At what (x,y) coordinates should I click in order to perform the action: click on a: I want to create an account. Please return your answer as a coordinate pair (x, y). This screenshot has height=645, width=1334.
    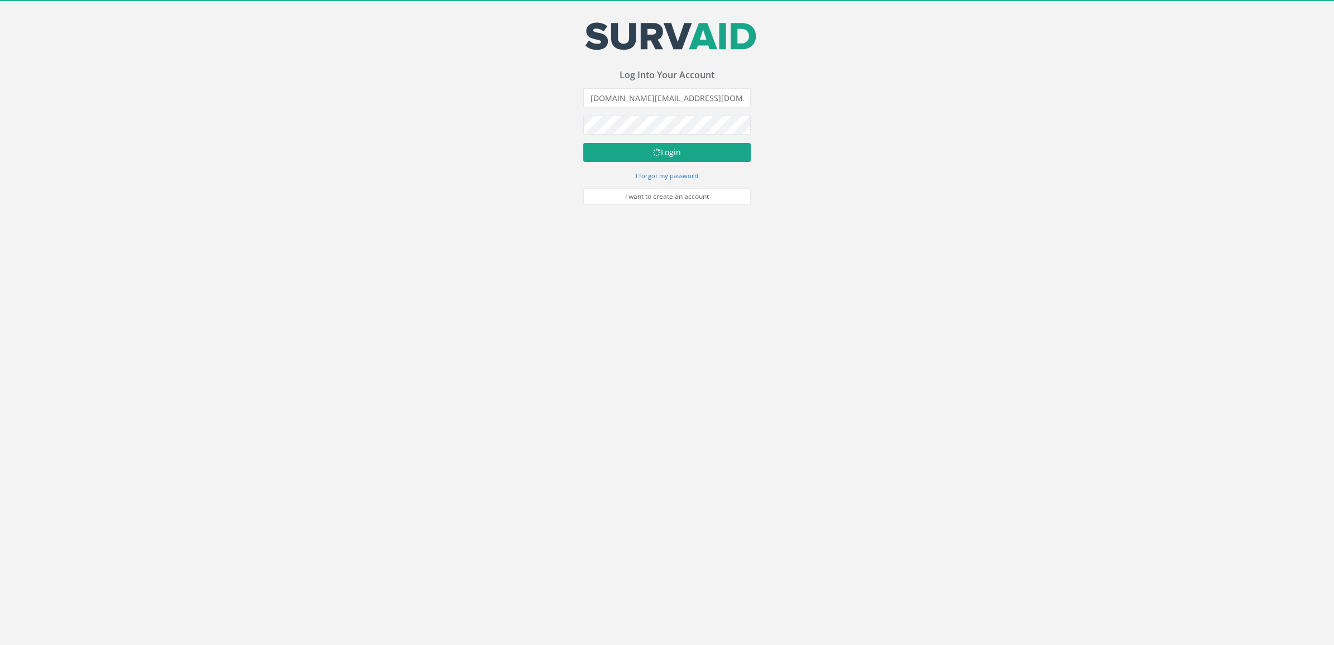
    Looking at the image, I should click on (667, 196).